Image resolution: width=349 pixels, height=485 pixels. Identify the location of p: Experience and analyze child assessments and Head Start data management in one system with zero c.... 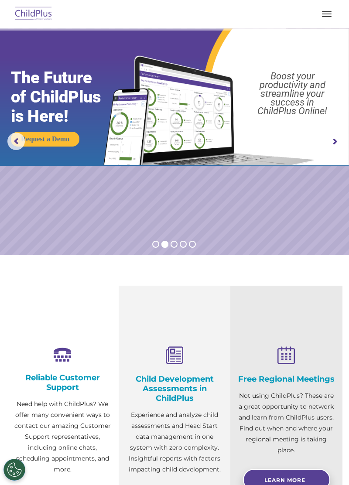
(174, 442).